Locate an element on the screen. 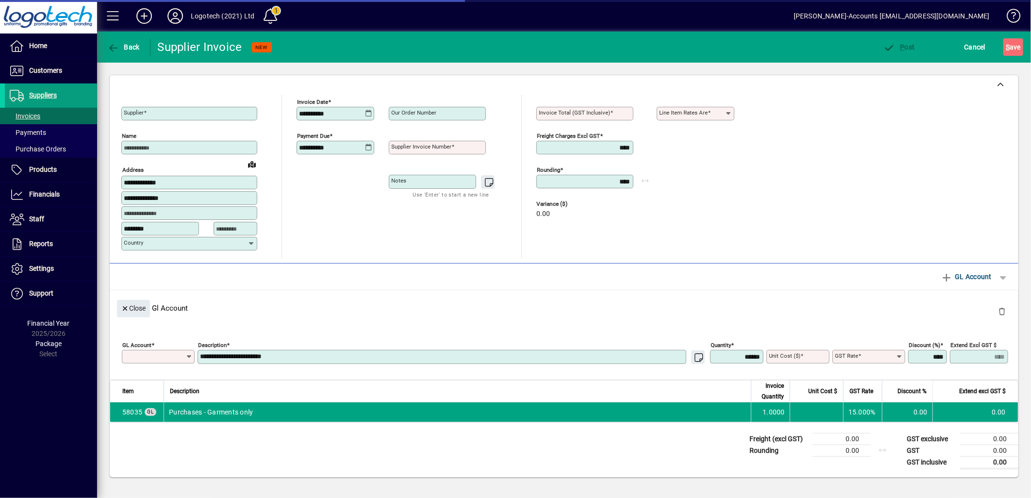 The width and height of the screenshot is (1031, 498). td: GST inclusive is located at coordinates (931, 462).